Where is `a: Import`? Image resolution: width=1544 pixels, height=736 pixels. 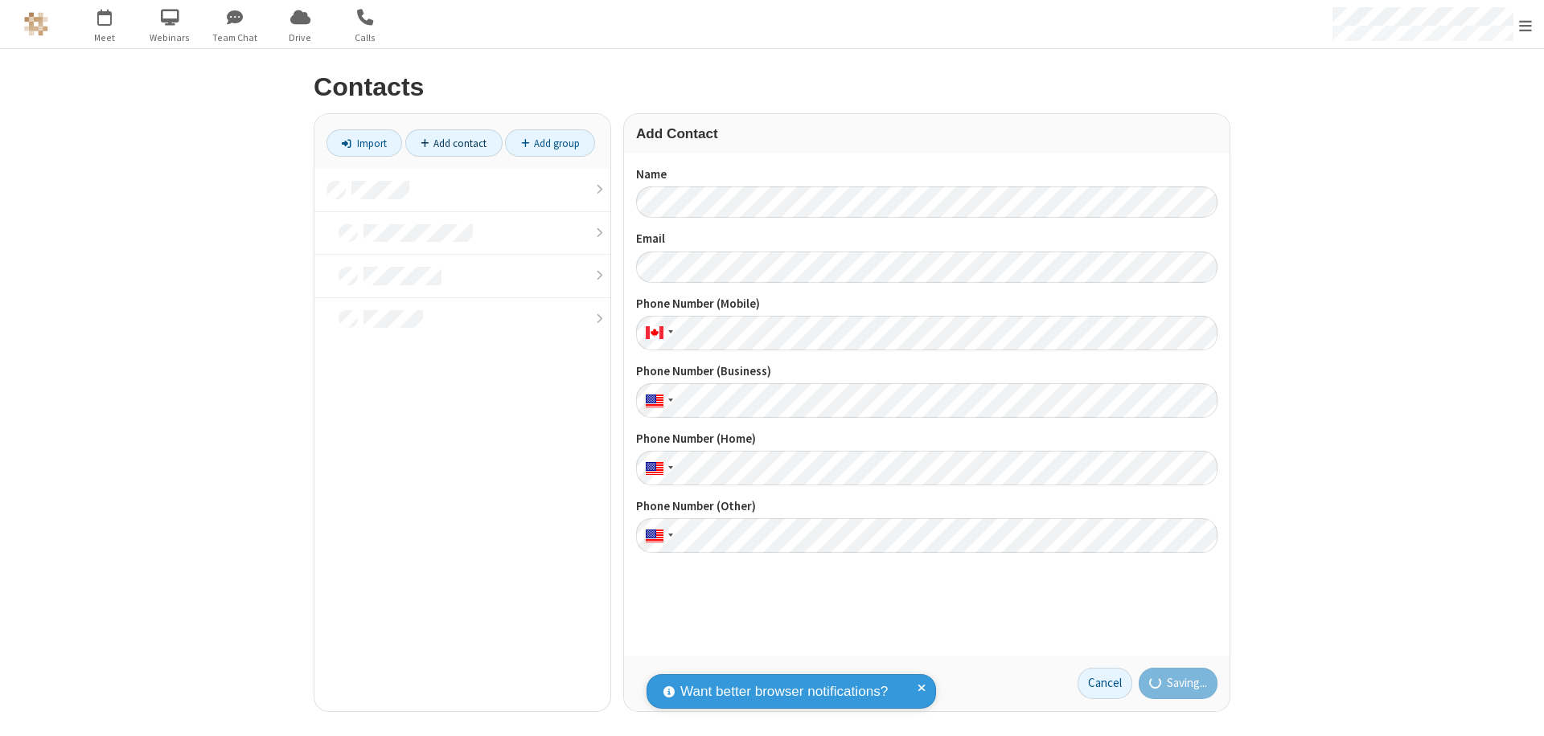 a: Import is located at coordinates (364, 143).